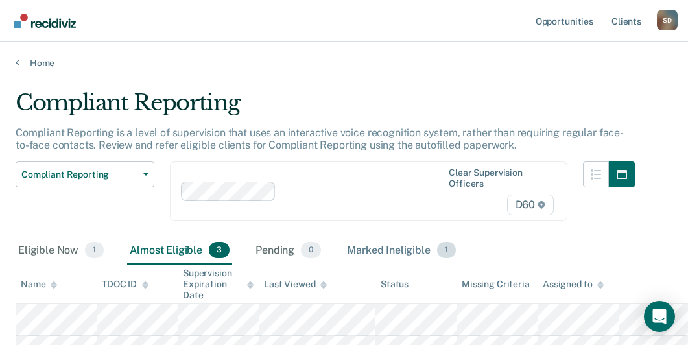  Describe the element at coordinates (219, 250) in the screenshot. I see `span: 3` at that location.